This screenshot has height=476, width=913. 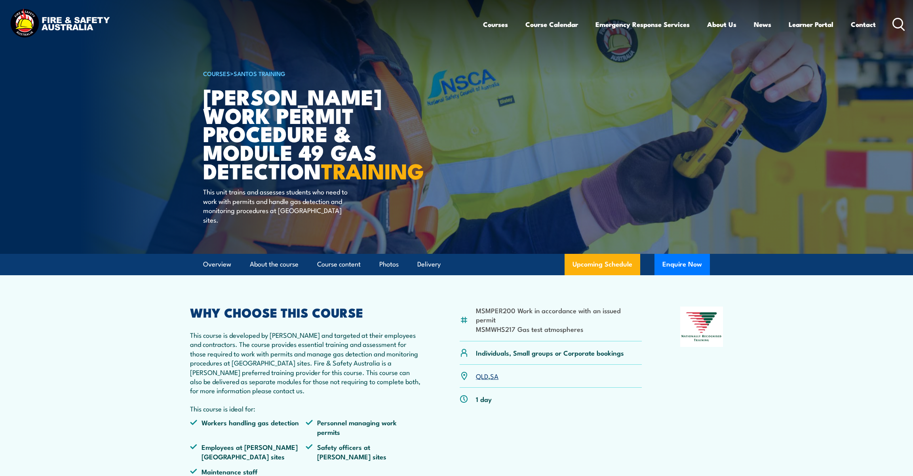 I want to click on strong: TRAINING, so click(x=373, y=170).